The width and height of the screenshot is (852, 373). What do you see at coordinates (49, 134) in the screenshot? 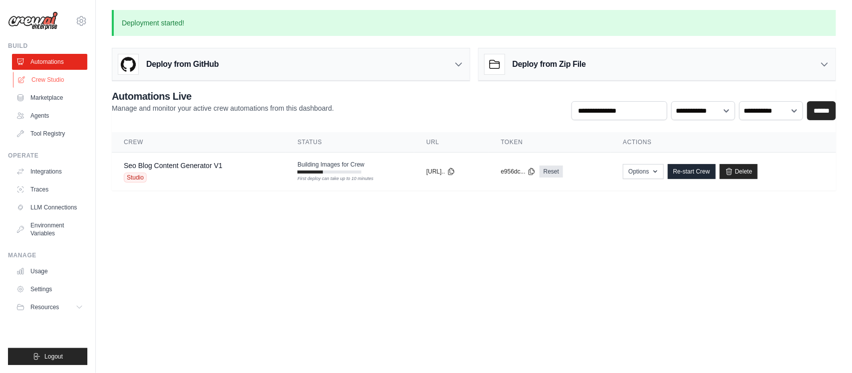
I see `a: Tool Registry` at bounding box center [49, 134].